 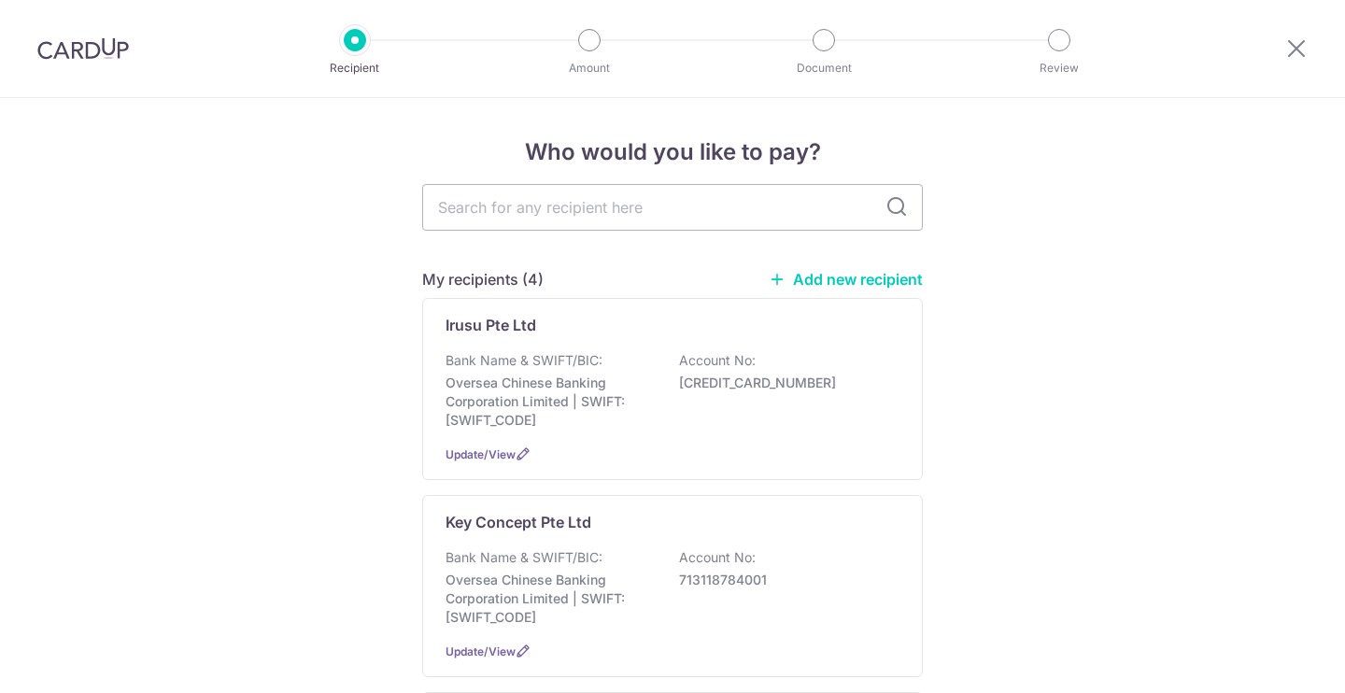 I want to click on p: Key Concept Pte Ltd, so click(x=518, y=522).